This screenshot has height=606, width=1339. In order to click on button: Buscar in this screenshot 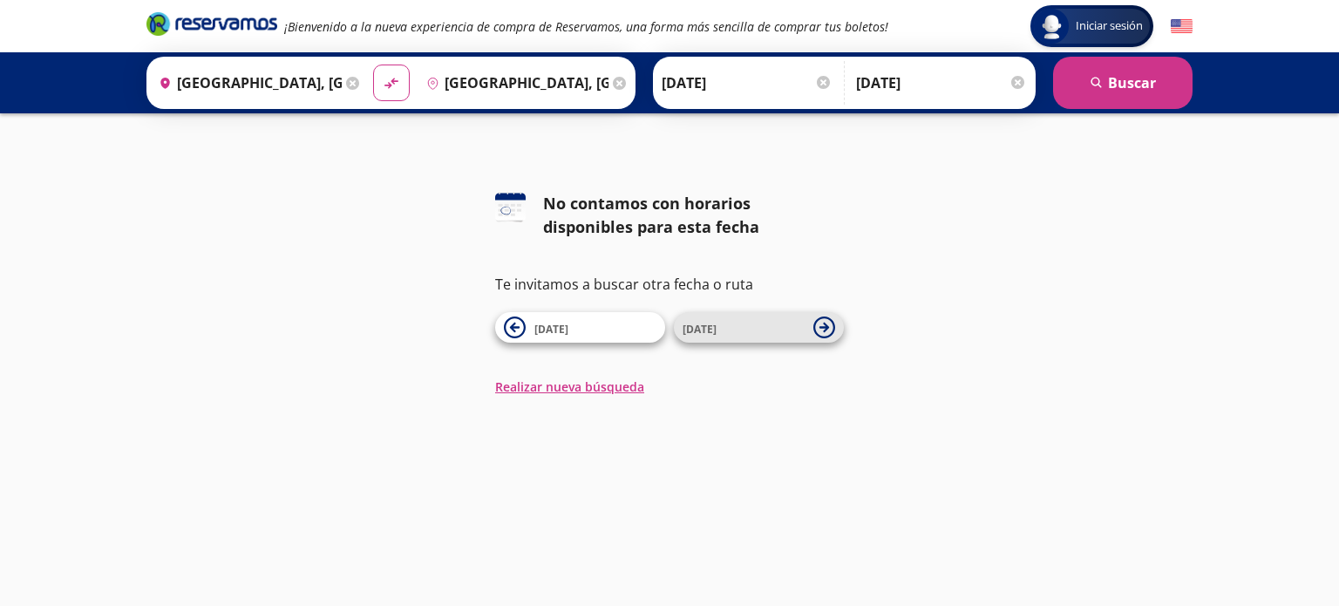, I will do `click(1123, 83)`.